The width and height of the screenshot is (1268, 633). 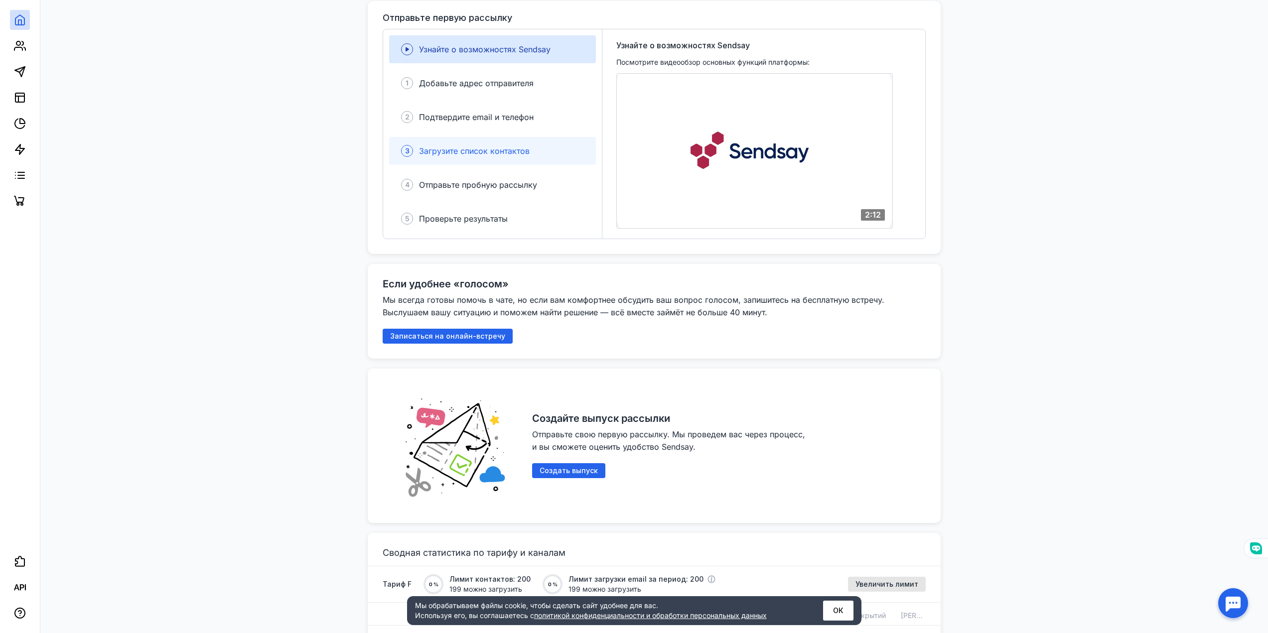 I want to click on div: 2:12, so click(x=873, y=215).